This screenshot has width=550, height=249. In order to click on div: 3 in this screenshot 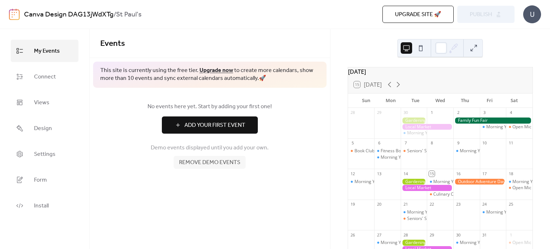, I will do `click(485, 112)`.